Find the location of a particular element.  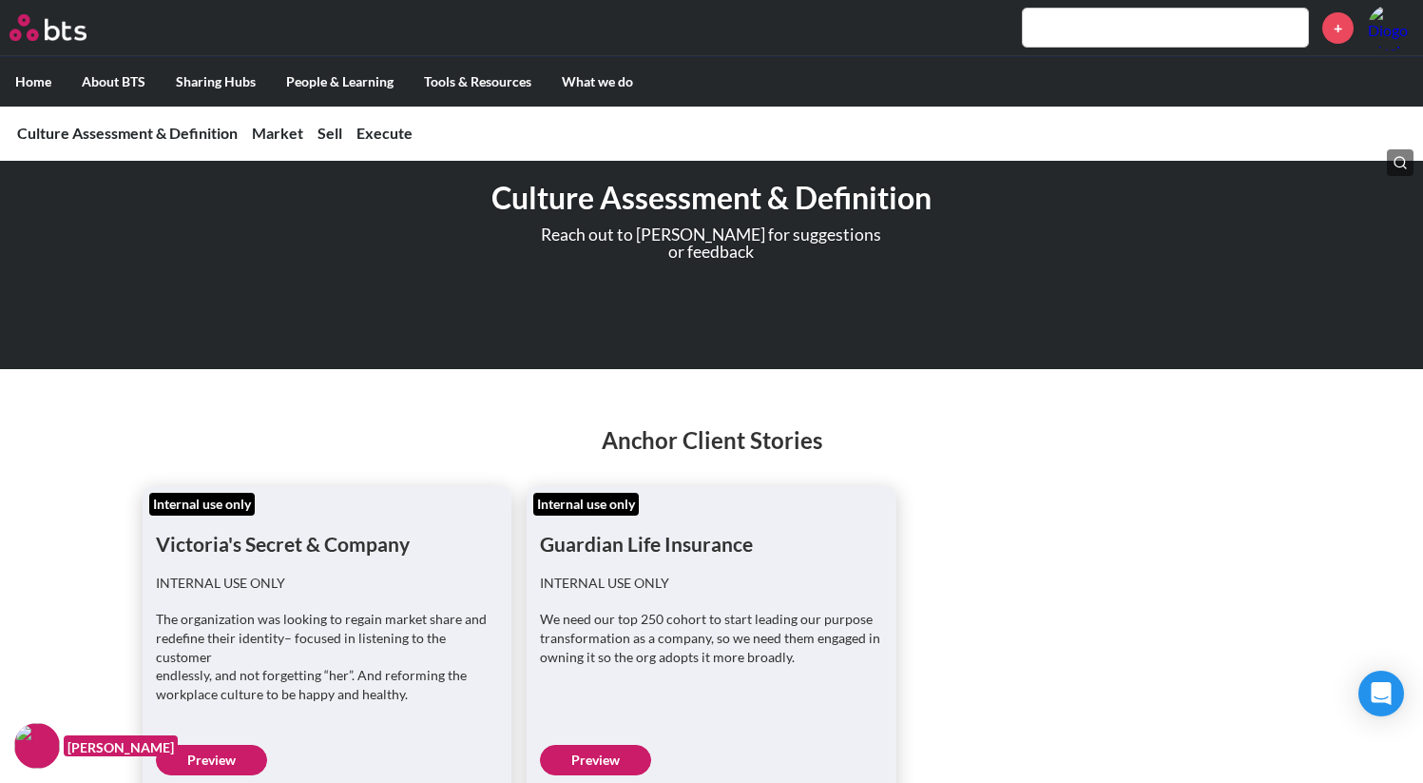

label: People & Learning is located at coordinates (339, 82).